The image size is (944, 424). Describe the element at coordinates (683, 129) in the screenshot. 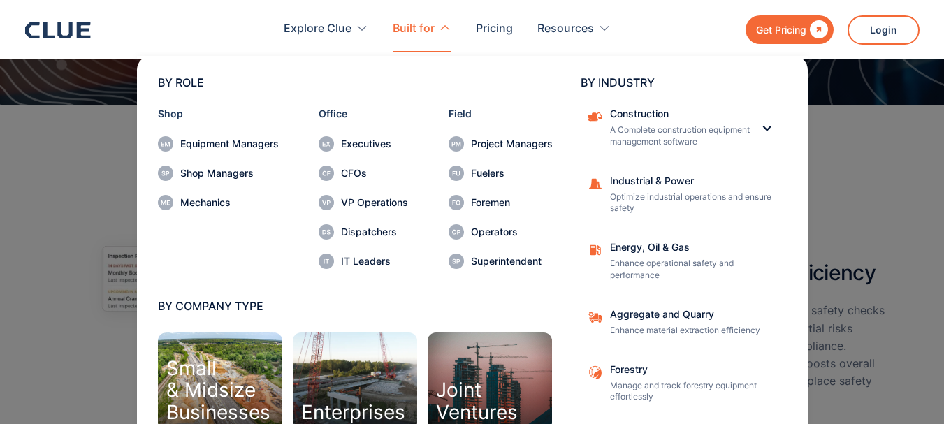

I see `div: ConstructionConstructionA Complete construction equipment management software` at that location.